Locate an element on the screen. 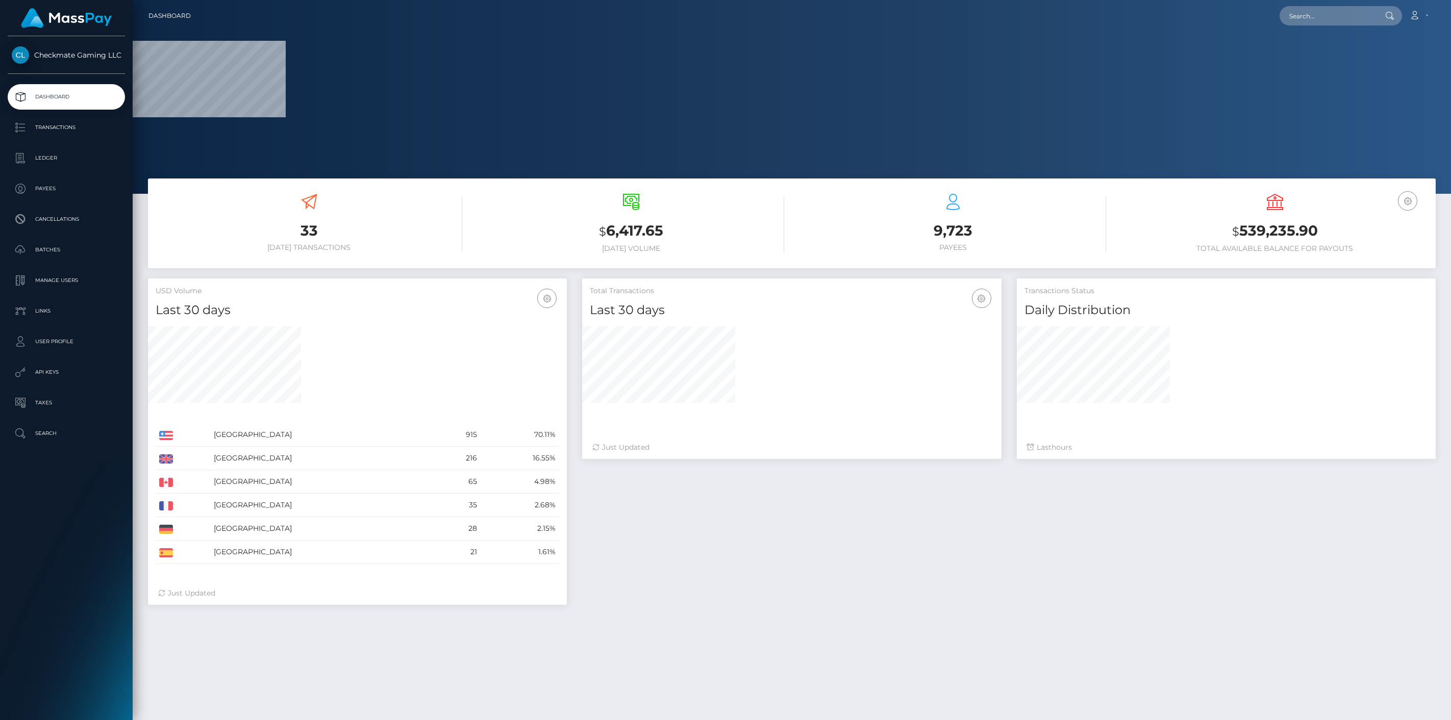  img: FR.png is located at coordinates (166, 506).